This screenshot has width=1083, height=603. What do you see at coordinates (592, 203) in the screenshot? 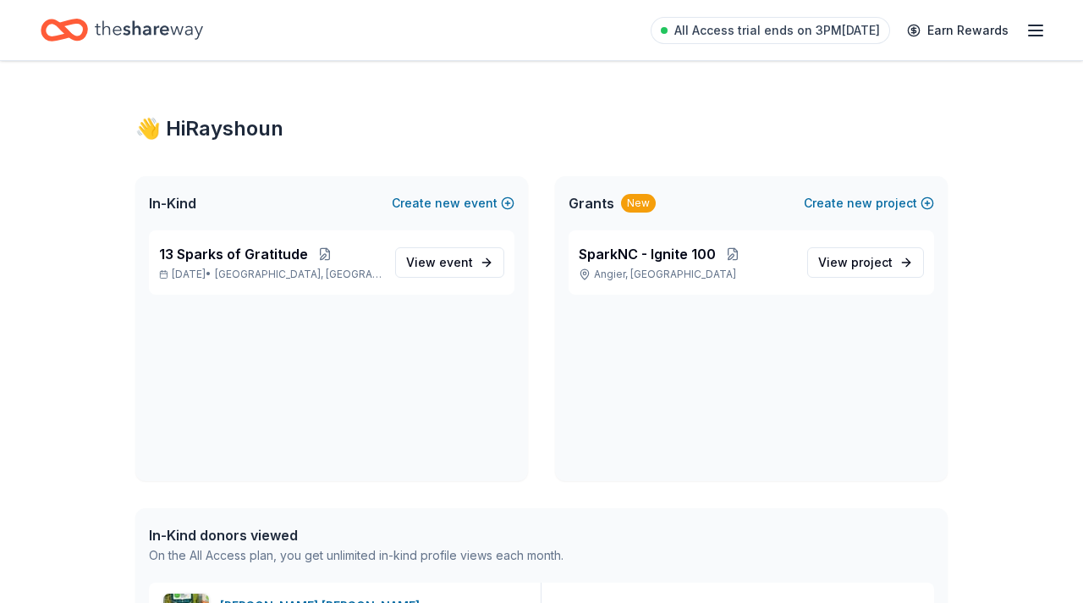
I see `span: Grants` at bounding box center [592, 203].